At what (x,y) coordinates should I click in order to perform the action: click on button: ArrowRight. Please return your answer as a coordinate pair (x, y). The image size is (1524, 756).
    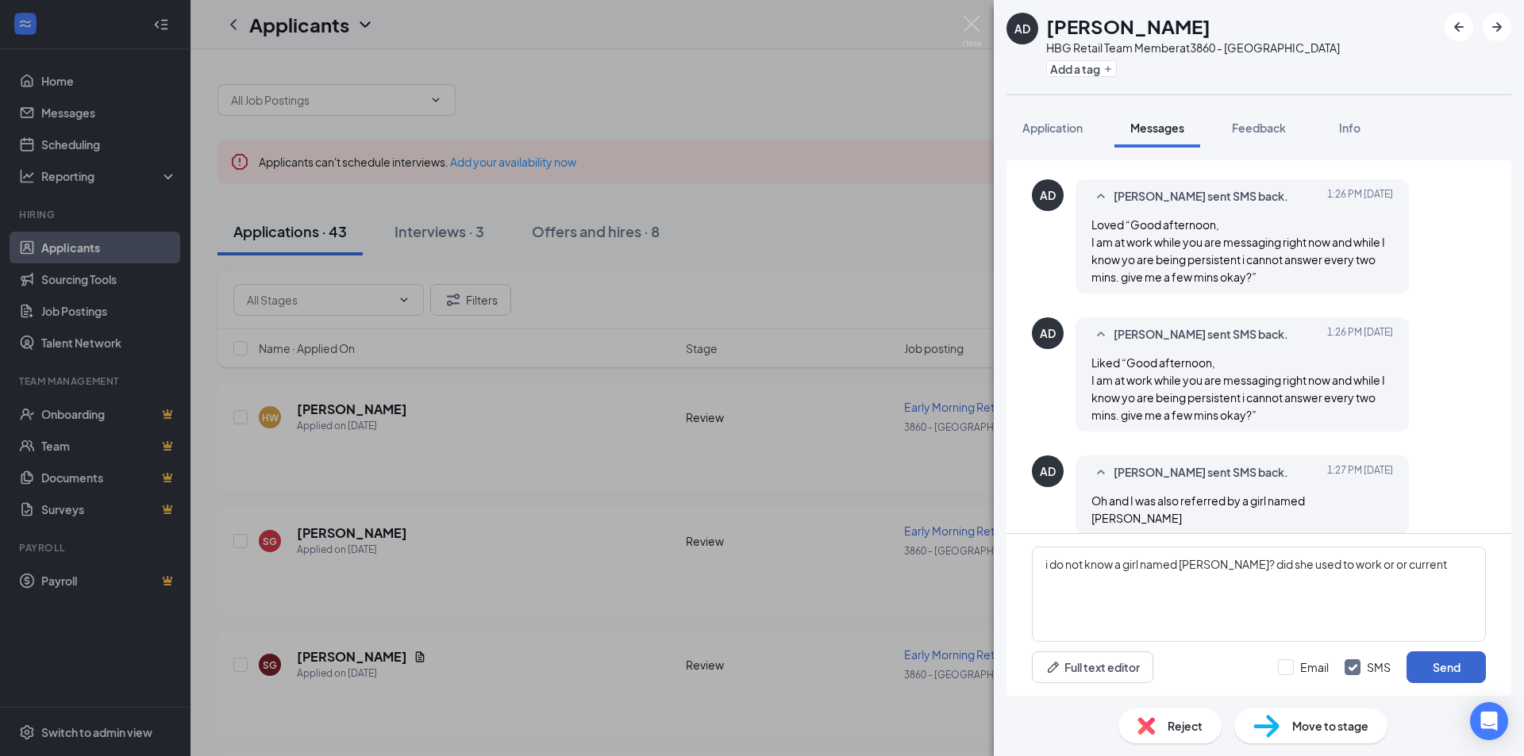
    Looking at the image, I should click on (1497, 27).